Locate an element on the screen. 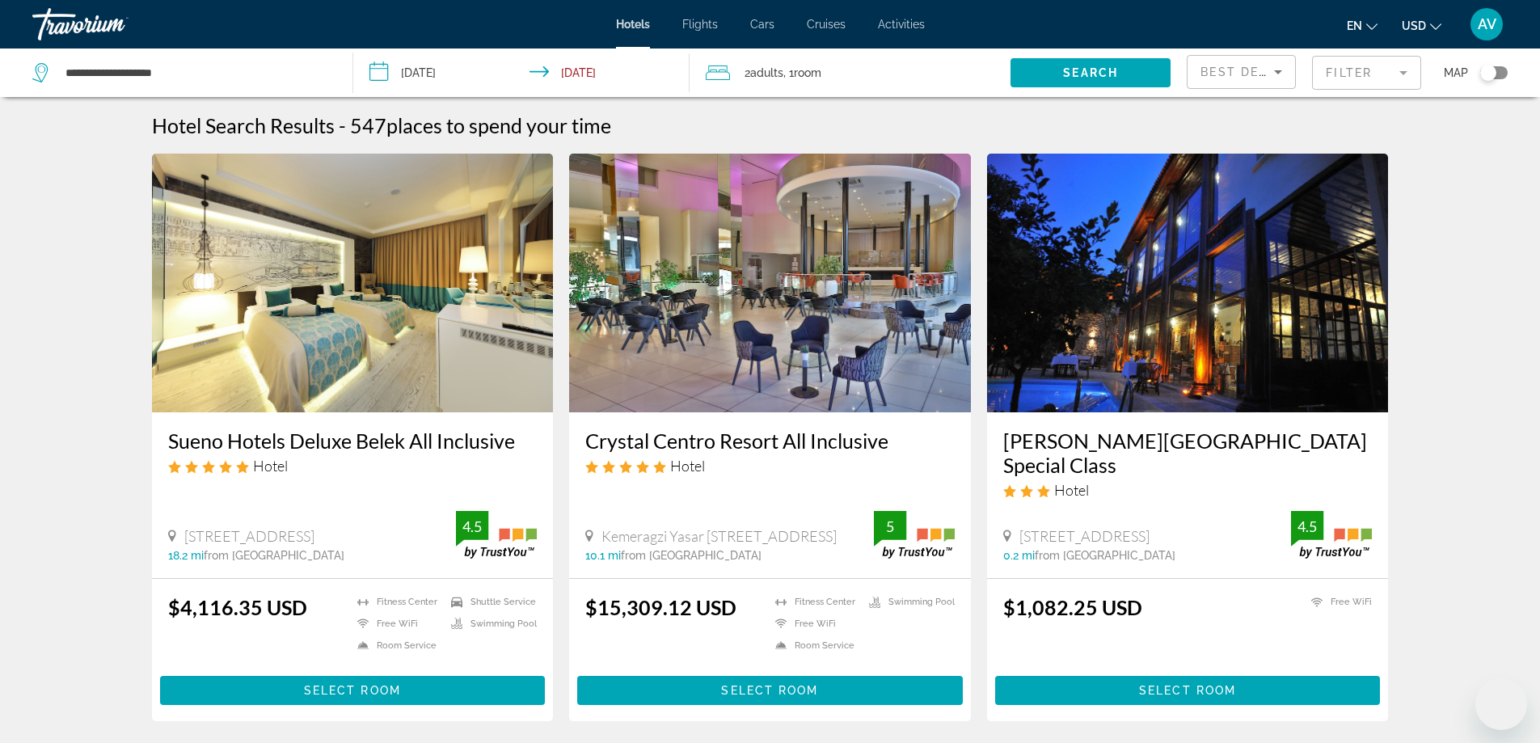 This screenshot has height=743, width=1540. span: Adults is located at coordinates (766, 73).